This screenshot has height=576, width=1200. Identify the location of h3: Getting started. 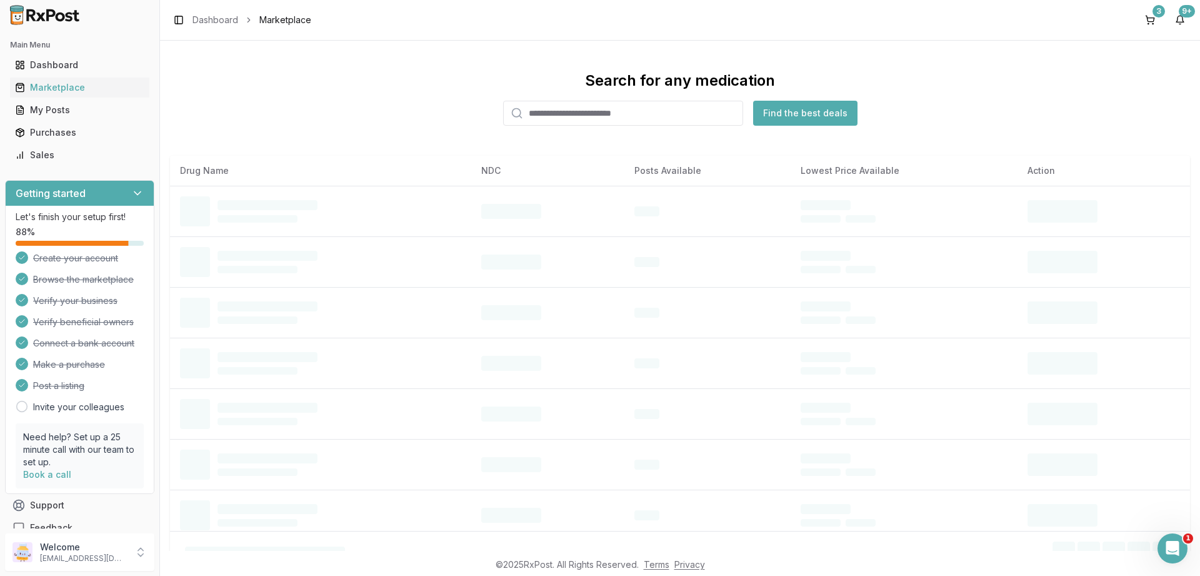
(51, 193).